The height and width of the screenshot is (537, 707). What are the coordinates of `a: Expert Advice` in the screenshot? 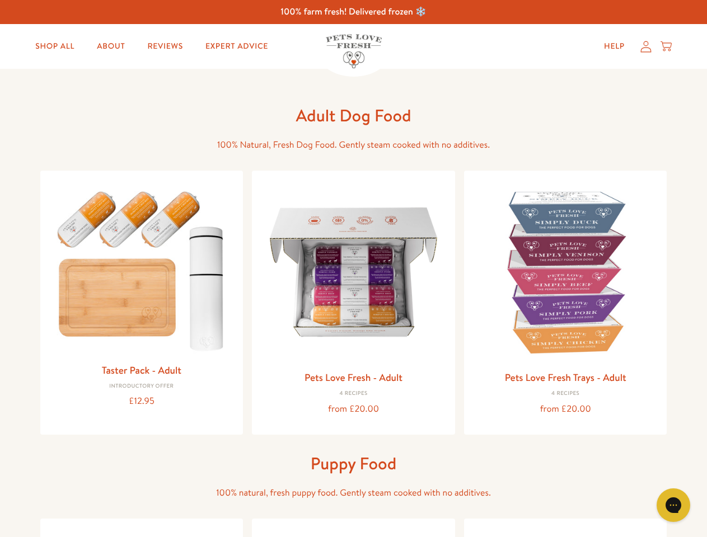 It's located at (237, 46).